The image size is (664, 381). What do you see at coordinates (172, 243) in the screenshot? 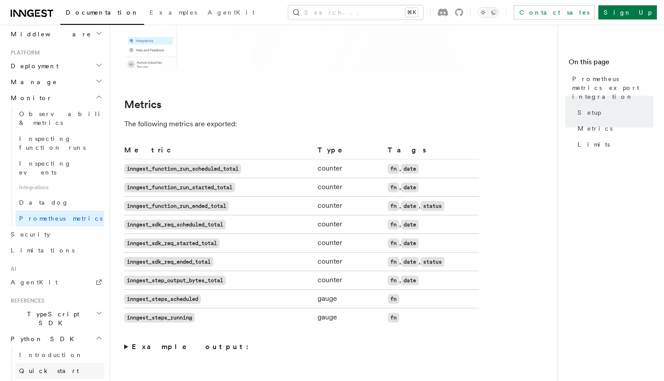
I see `code: inngest_sdk_req_started_total` at bounding box center [172, 243].